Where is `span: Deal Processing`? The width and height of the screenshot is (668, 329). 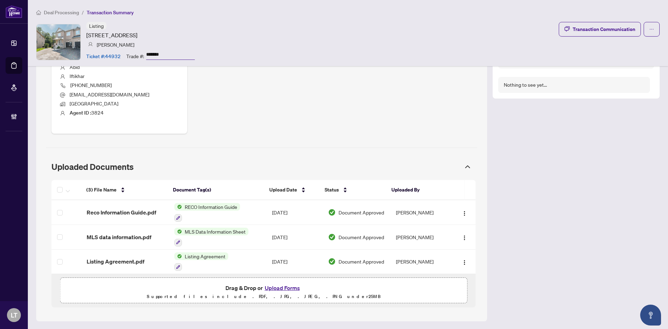 span: Deal Processing is located at coordinates (61, 13).